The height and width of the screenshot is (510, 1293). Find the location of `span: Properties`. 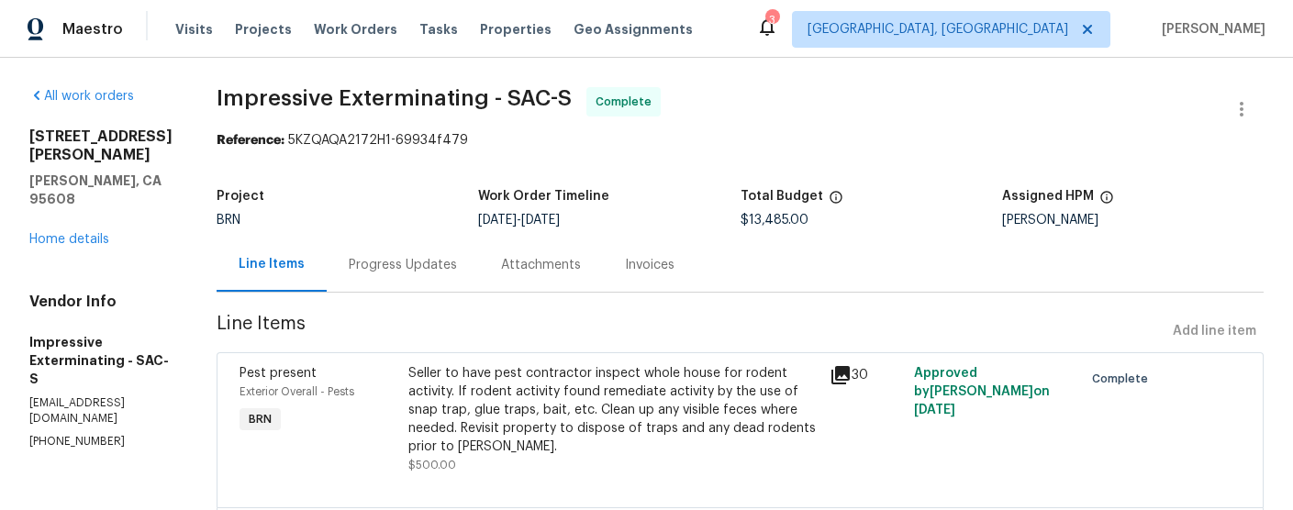

span: Properties is located at coordinates (516, 29).